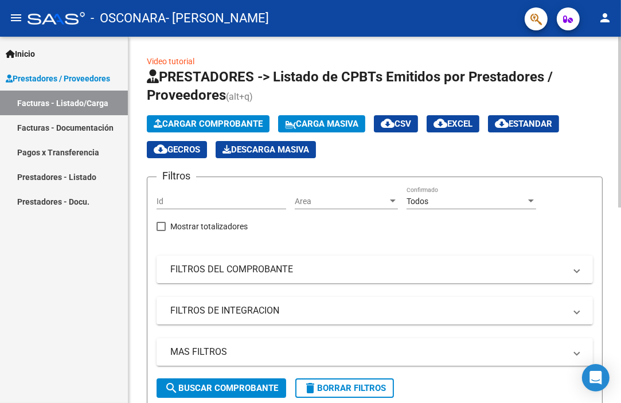 The height and width of the screenshot is (403, 621). I want to click on span: Area, so click(341, 201).